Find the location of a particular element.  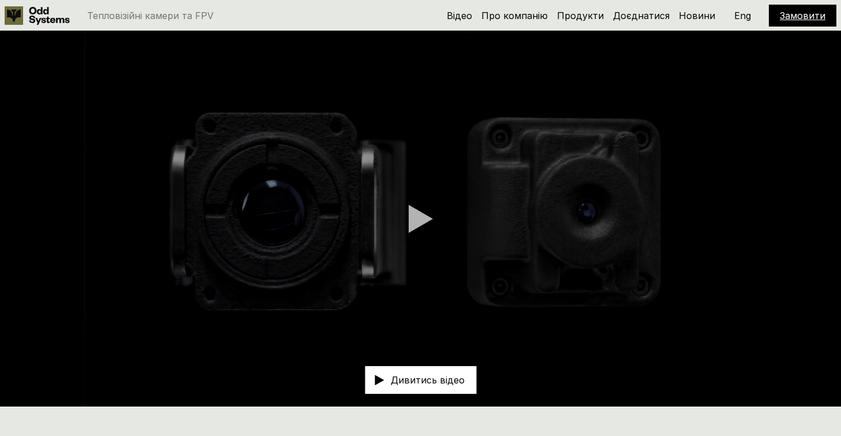

p: Eng is located at coordinates (742, 16).